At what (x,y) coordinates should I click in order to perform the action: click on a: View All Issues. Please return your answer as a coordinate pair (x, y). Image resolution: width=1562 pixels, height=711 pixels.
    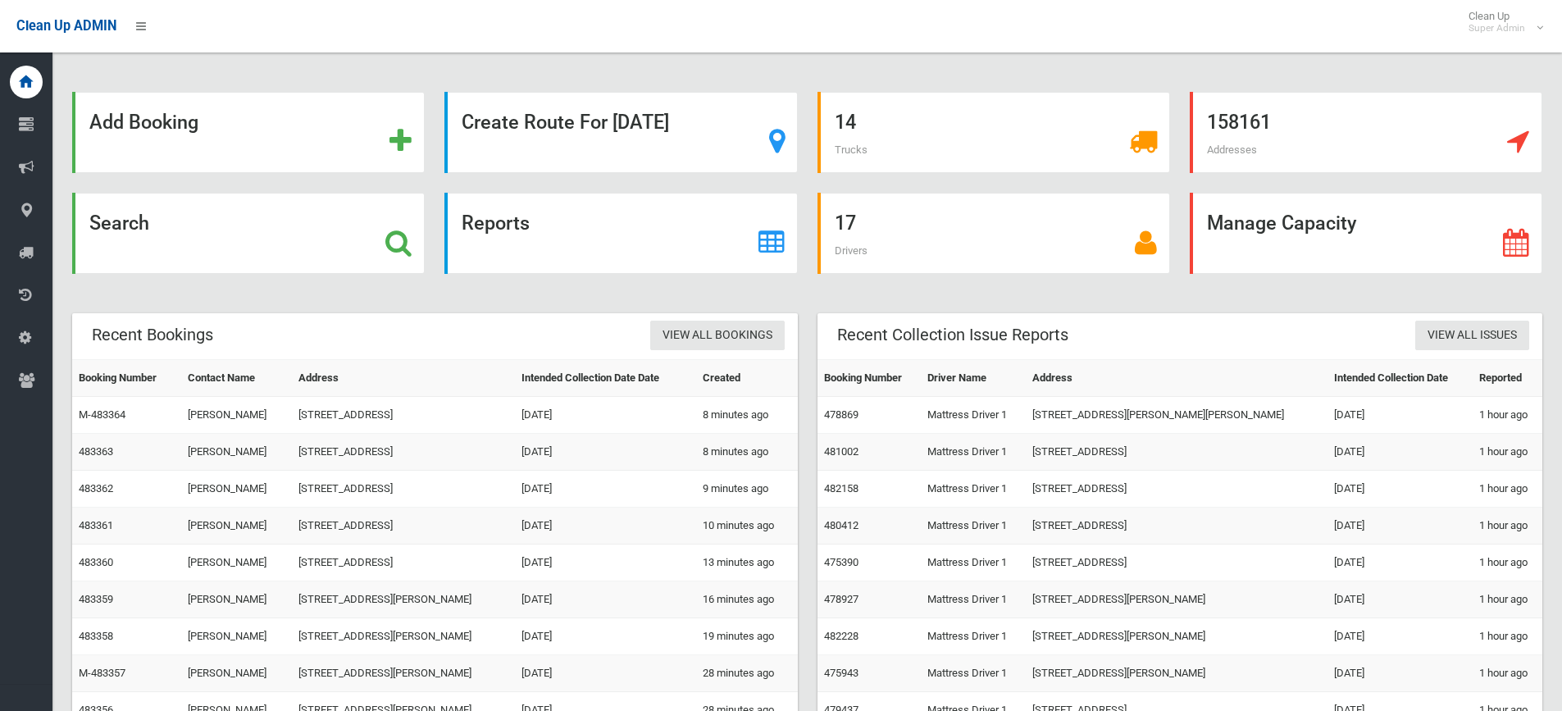
    Looking at the image, I should click on (1472, 335).